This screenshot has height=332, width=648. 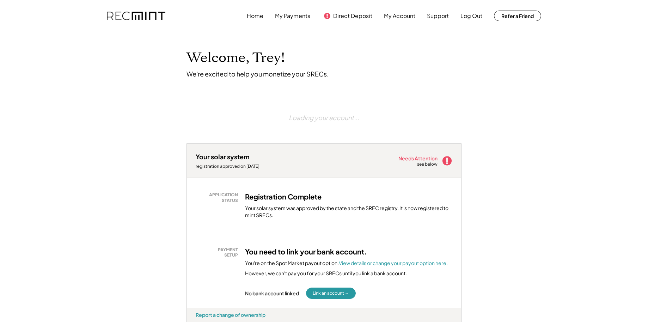 What do you see at coordinates (393, 263) in the screenshot?
I see `font: View details or change your payout option here.` at bounding box center [393, 263].